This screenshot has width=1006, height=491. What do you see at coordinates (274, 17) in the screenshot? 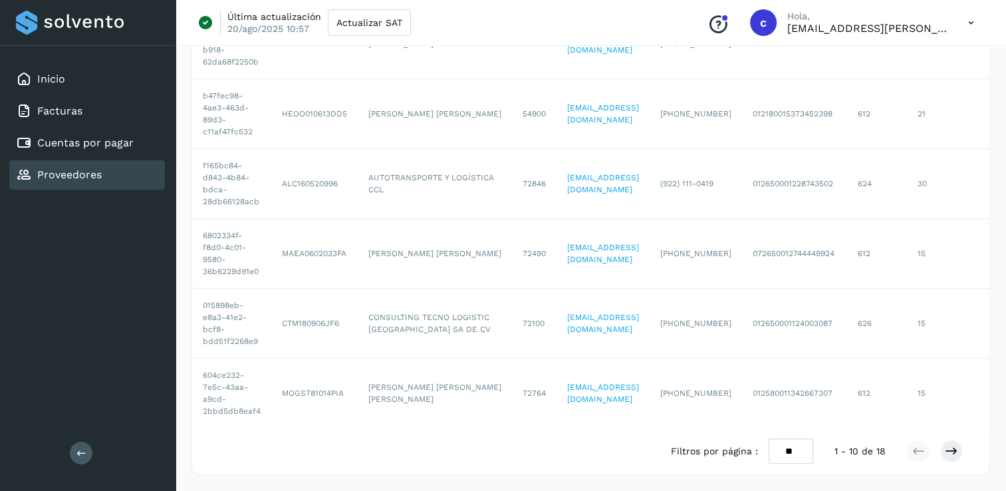
I see `p: Última actualización` at bounding box center [274, 17].